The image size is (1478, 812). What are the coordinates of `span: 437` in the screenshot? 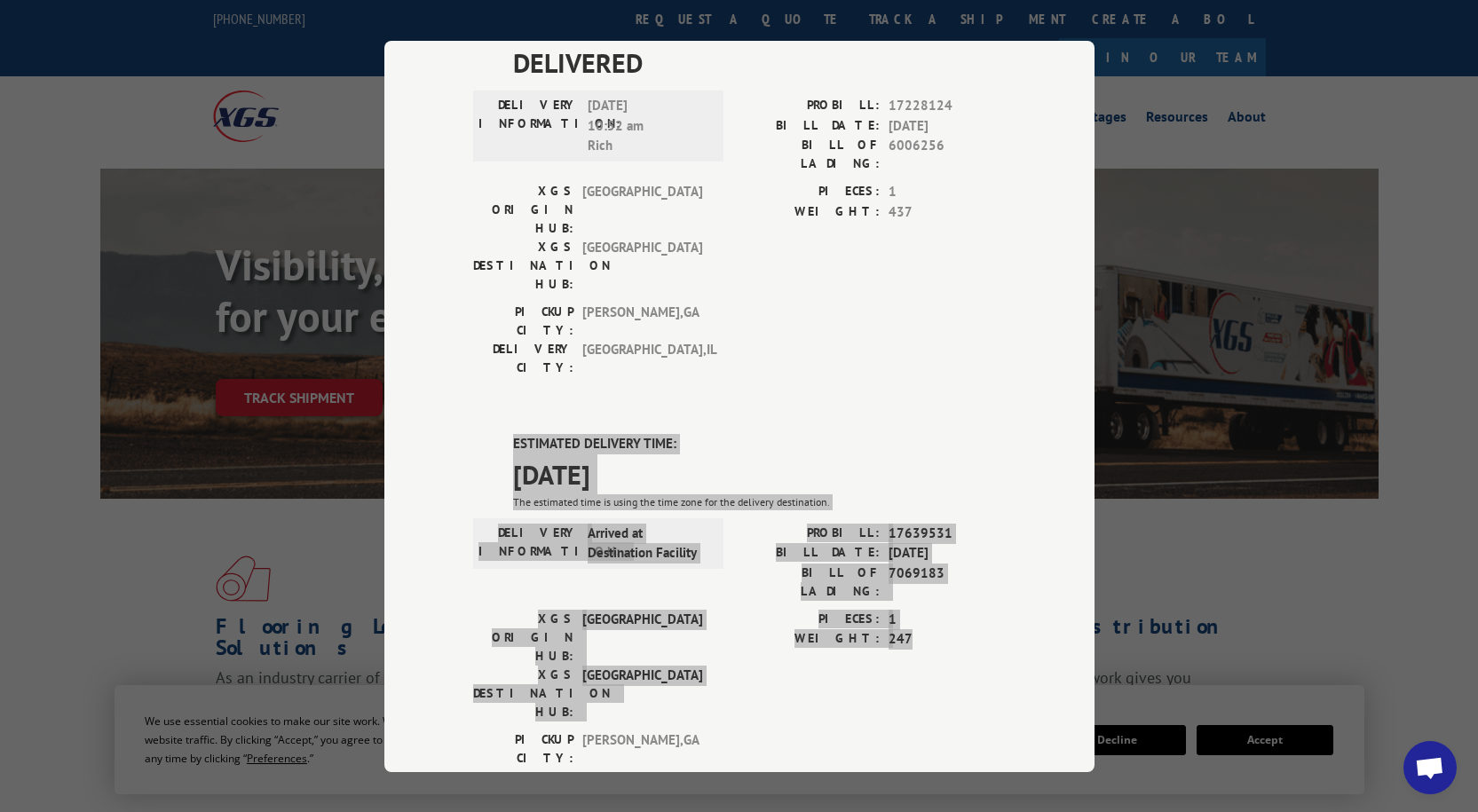 It's located at (948, 211).